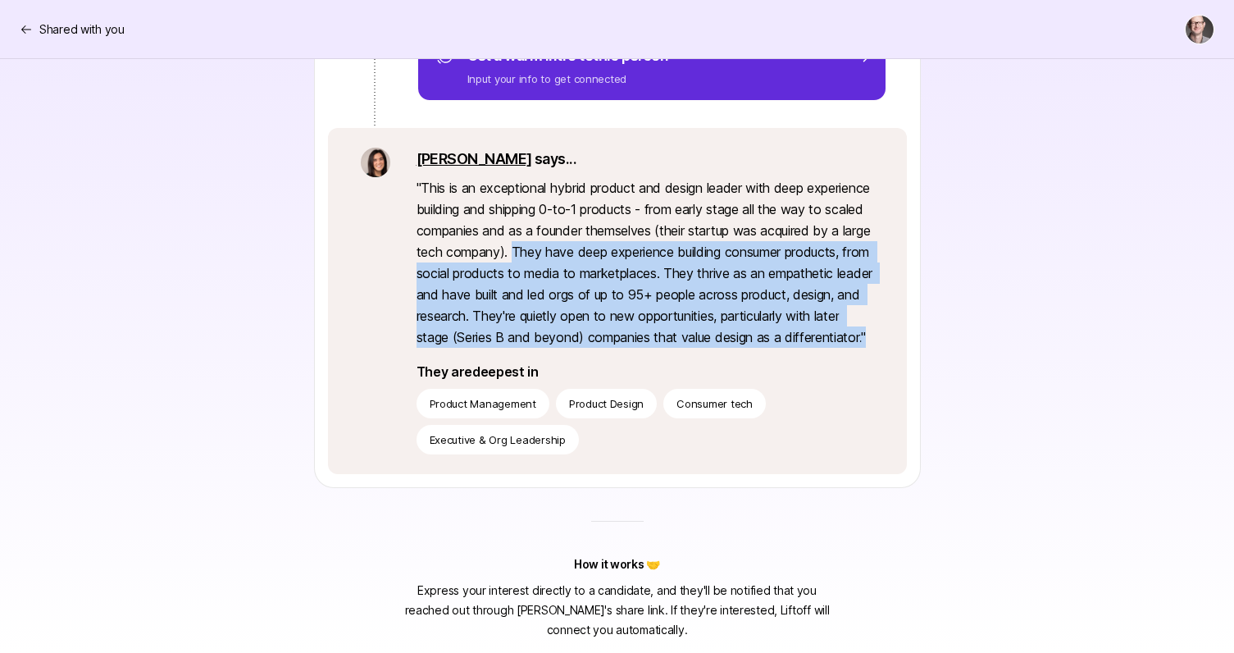  I want to click on p: Executive & Org Leadership, so click(498, 439).